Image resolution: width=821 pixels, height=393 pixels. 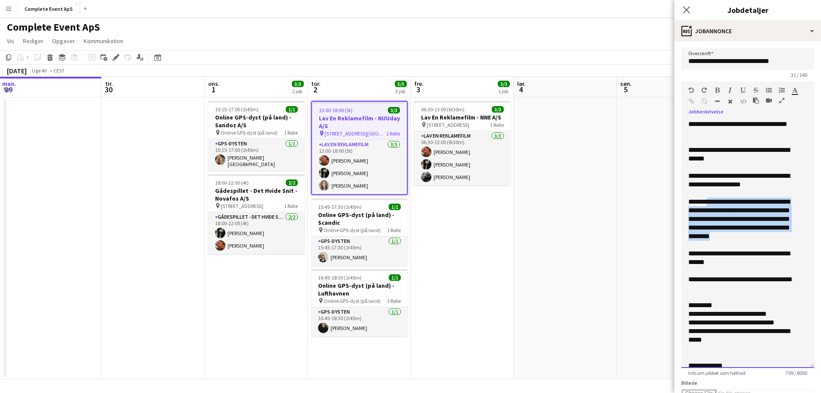 I want to click on span: 29, so click(x=8, y=89).